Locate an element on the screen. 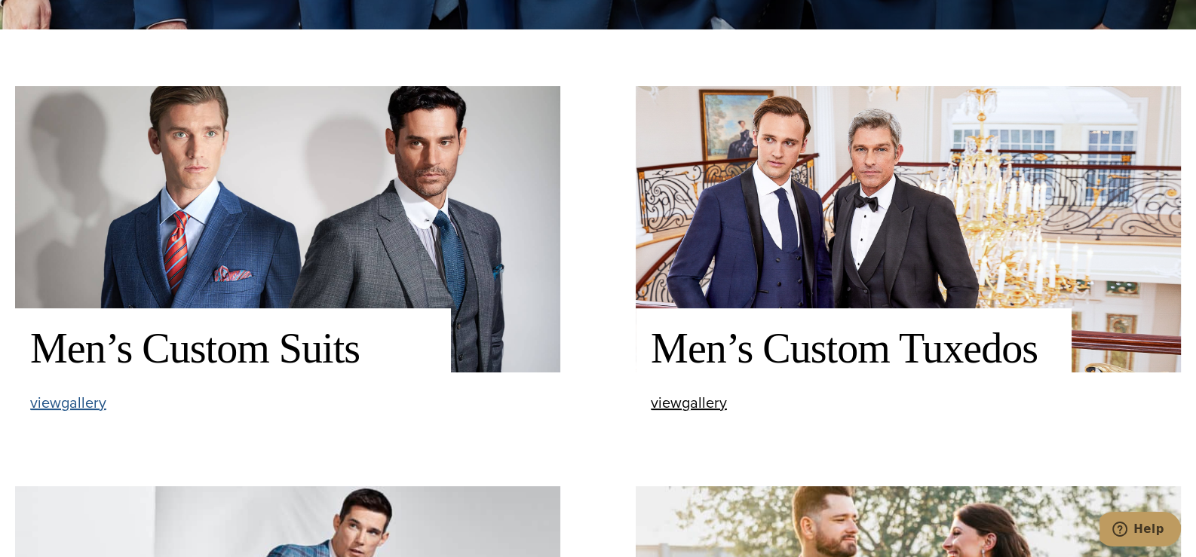 The height and width of the screenshot is (557, 1196). img: 2 models wearing bespoke wedding tuxedos. One wearing black single breasted peak lapel and one we... is located at coordinates (908, 229).